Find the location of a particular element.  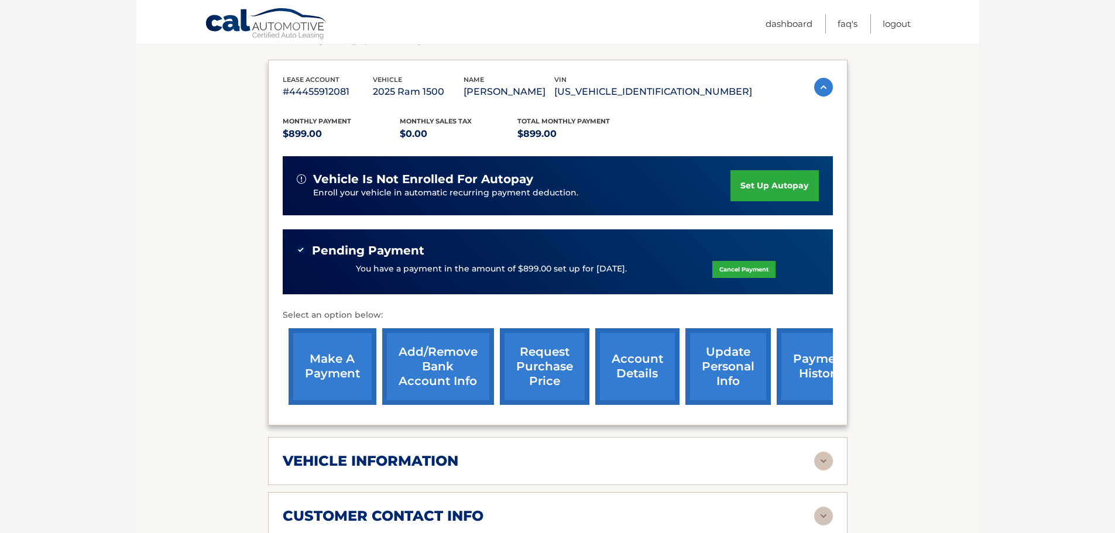

a: Add/Remove bank account info is located at coordinates (438, 366).